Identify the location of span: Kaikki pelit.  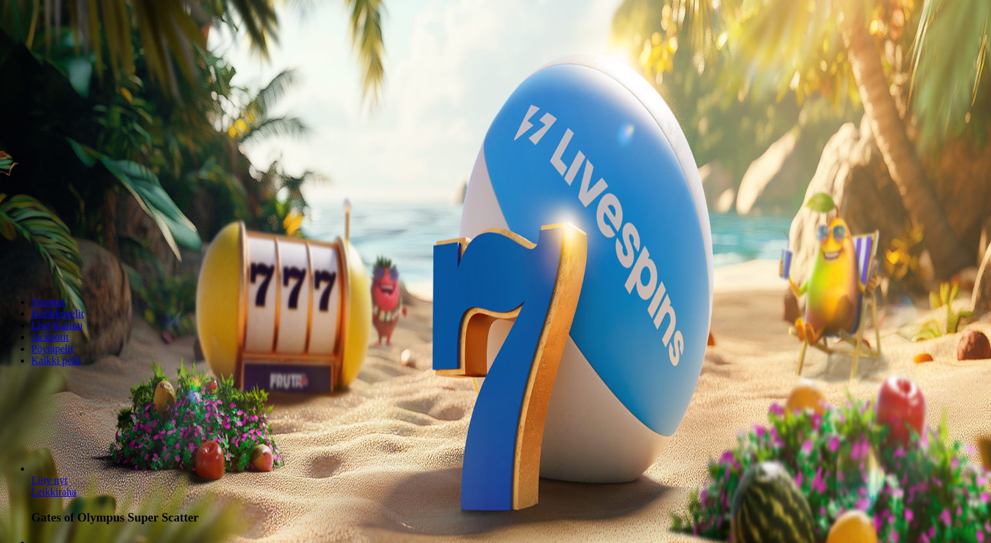
(56, 360).